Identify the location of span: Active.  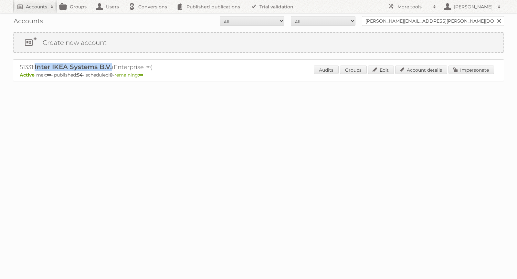
(28, 75).